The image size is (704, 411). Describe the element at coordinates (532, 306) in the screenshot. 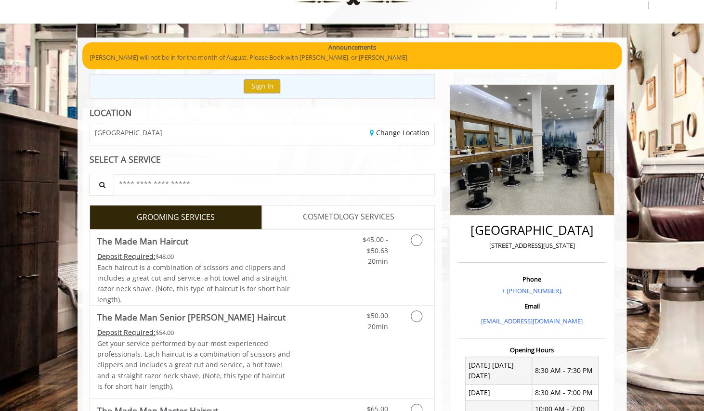

I see `h3: Email` at that location.